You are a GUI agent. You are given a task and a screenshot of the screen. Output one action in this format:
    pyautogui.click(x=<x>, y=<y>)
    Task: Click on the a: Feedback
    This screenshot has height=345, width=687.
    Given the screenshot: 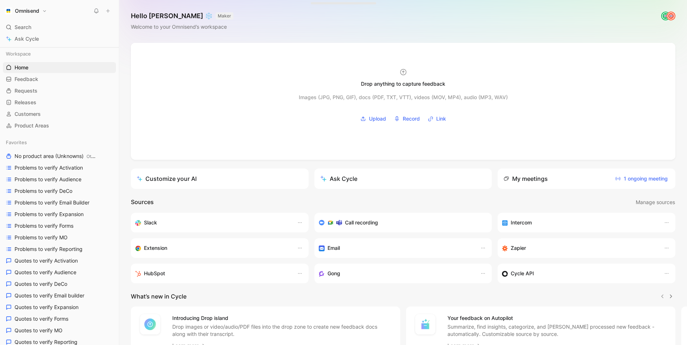 What is the action you would take?
    pyautogui.click(x=59, y=79)
    